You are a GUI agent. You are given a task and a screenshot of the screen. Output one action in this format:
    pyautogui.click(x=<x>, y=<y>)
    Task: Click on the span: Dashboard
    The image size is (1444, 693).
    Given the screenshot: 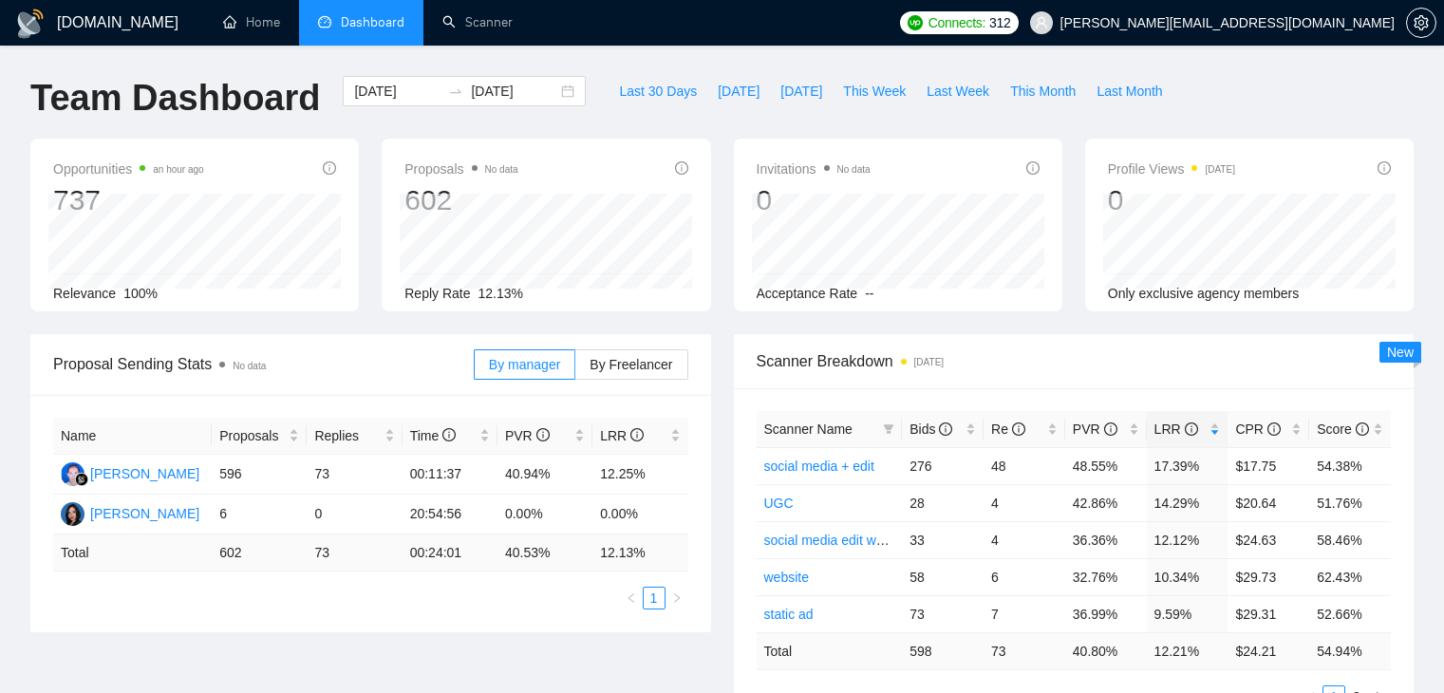 What is the action you would take?
    pyautogui.click(x=372, y=22)
    